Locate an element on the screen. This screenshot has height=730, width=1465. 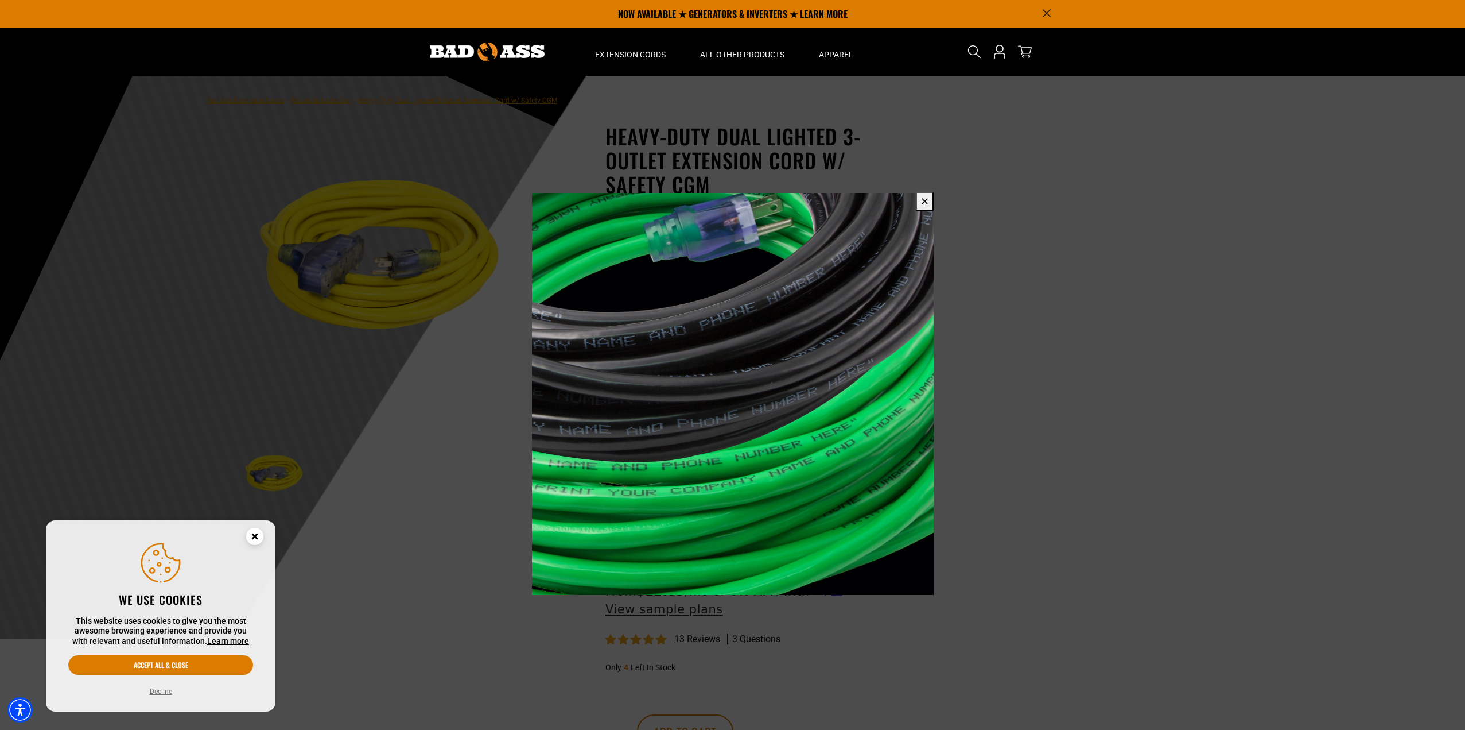
span: All Other Products is located at coordinates (742, 55).